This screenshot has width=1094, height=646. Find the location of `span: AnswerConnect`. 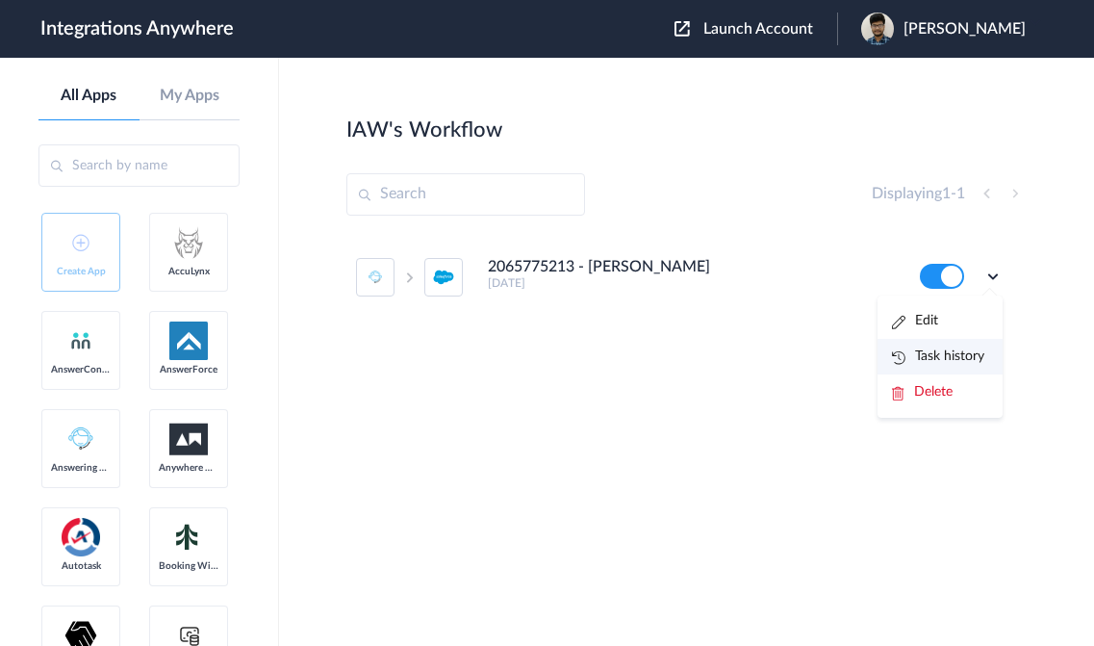

span: AnswerConnect is located at coordinates (81, 370).